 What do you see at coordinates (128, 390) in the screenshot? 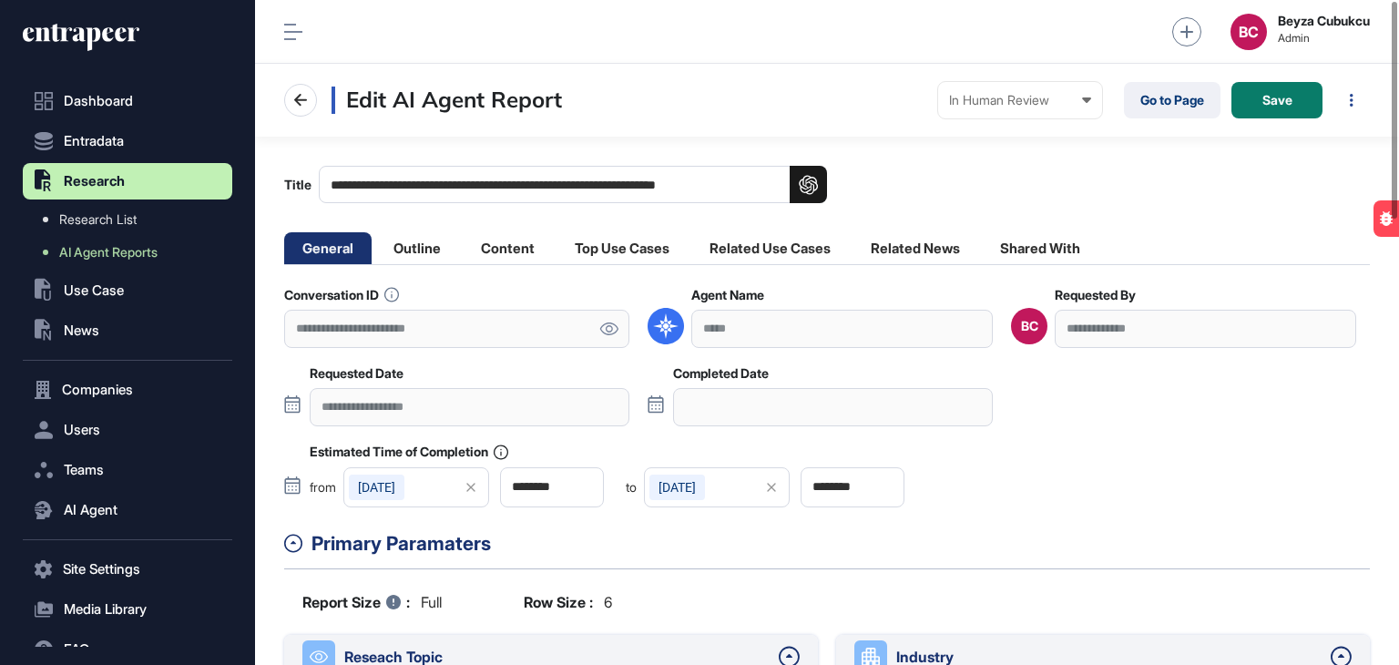
I see `button: Companies` at bounding box center [128, 390].